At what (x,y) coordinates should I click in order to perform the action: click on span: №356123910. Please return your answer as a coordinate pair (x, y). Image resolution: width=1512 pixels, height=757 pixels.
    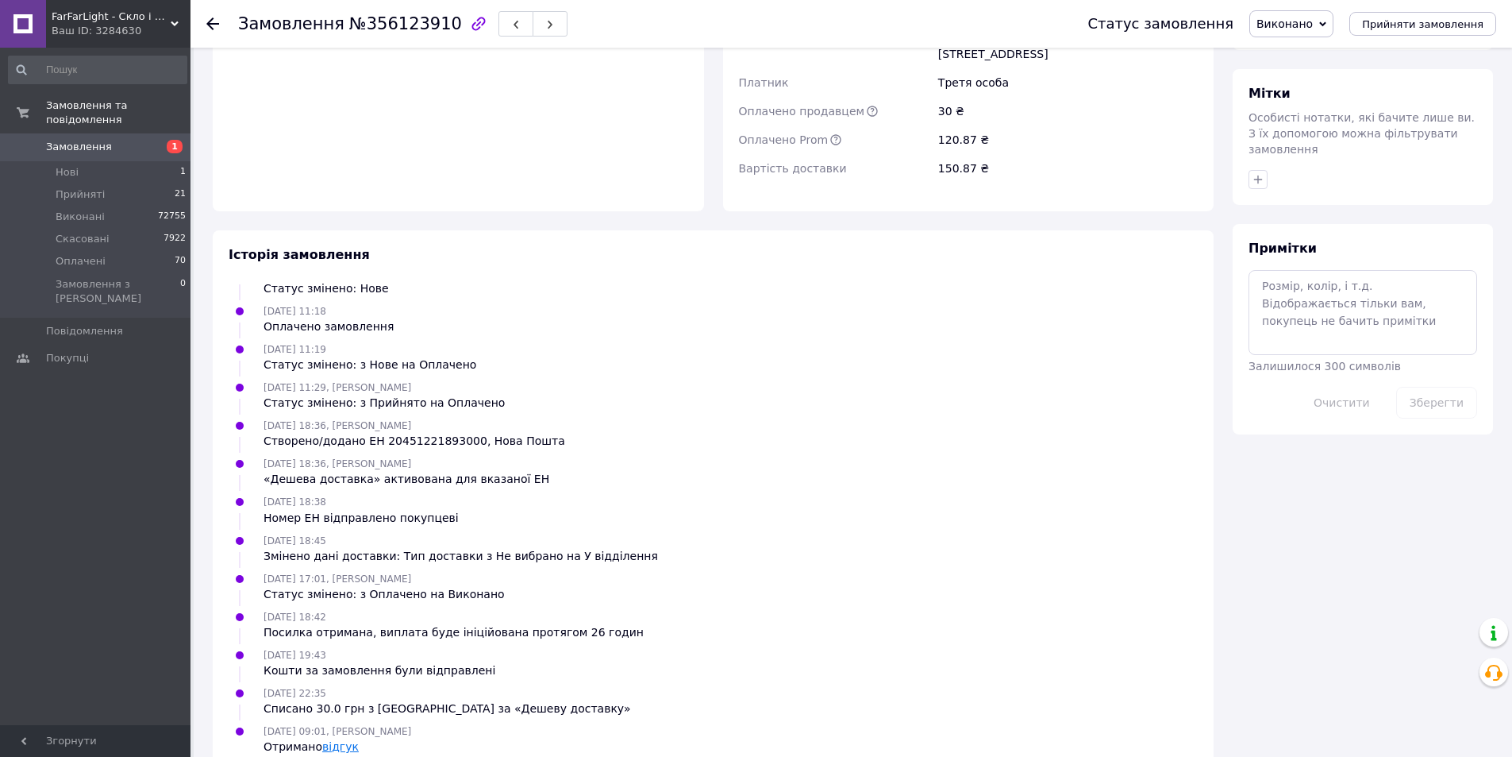
    Looking at the image, I should click on (406, 24).